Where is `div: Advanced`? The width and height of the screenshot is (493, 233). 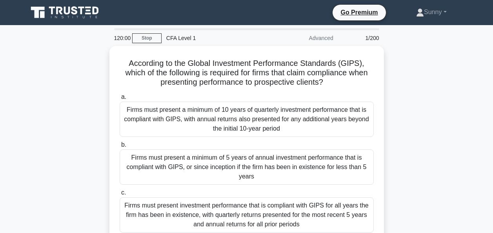
div: Advanced is located at coordinates (303, 38).